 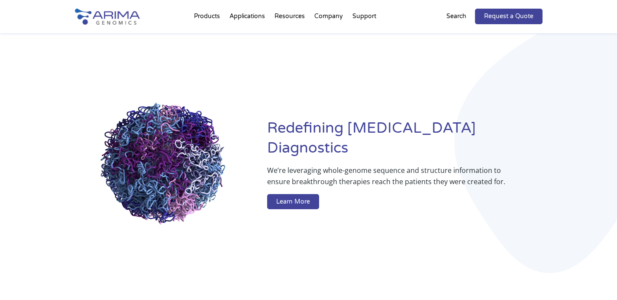 I want to click on img: Arima-Genomics-logo, so click(x=107, y=16).